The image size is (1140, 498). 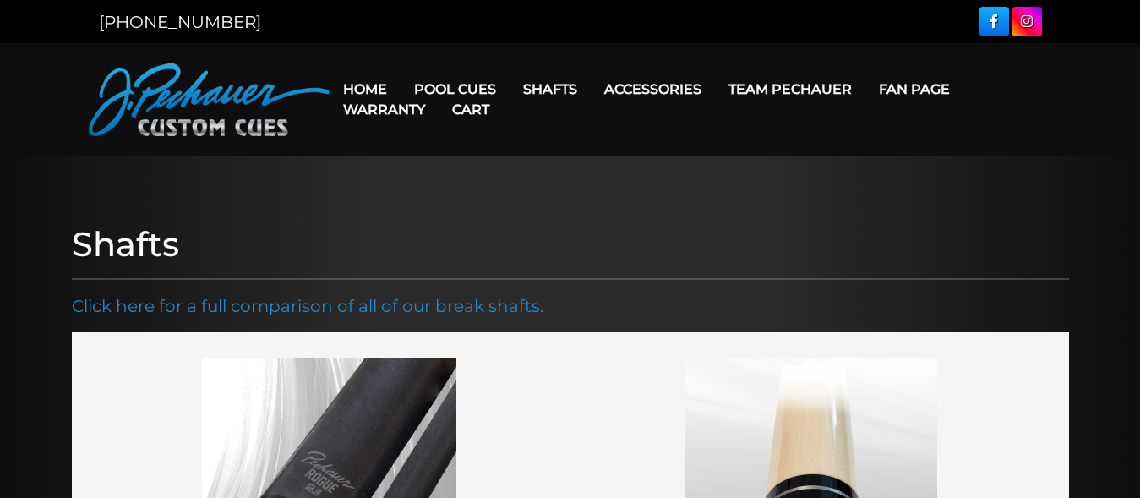 I want to click on a: Pool Cues, so click(x=455, y=89).